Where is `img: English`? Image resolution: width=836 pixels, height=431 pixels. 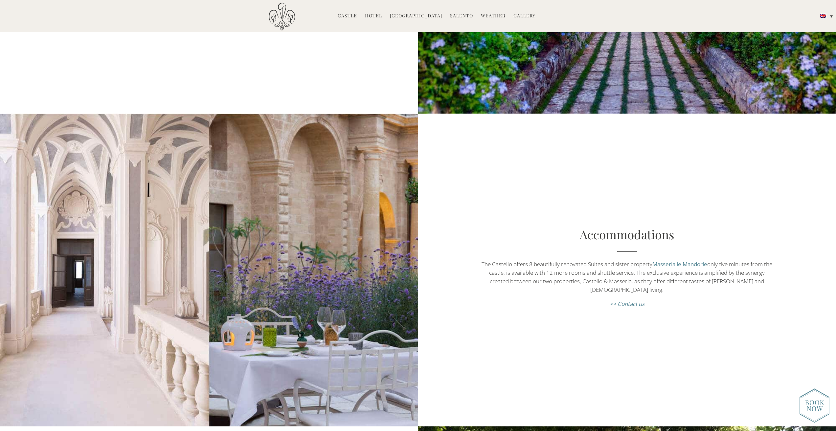 img: English is located at coordinates (823, 16).